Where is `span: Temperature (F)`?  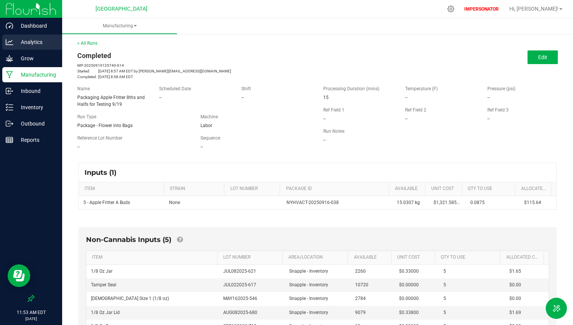 span: Temperature (F) is located at coordinates (422, 89).